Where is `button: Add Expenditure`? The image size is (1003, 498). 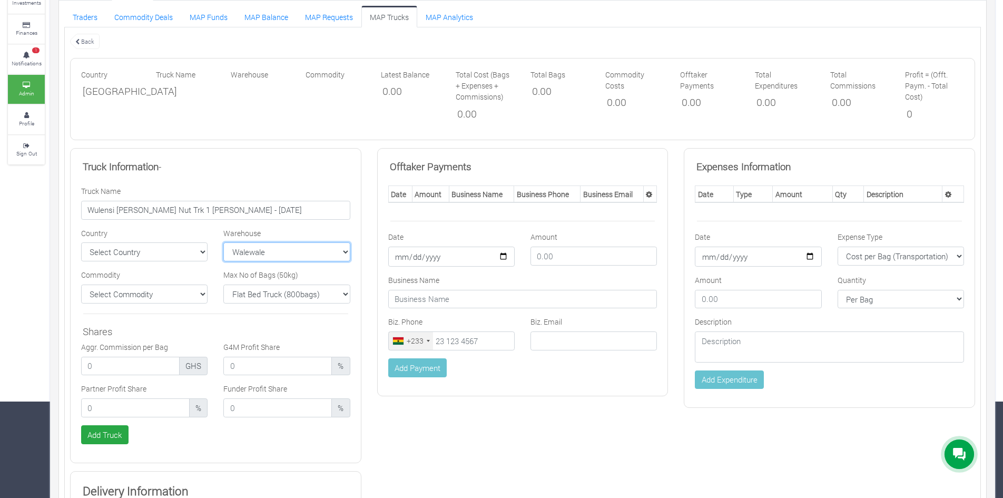
button: Add Expenditure is located at coordinates (729, 380).